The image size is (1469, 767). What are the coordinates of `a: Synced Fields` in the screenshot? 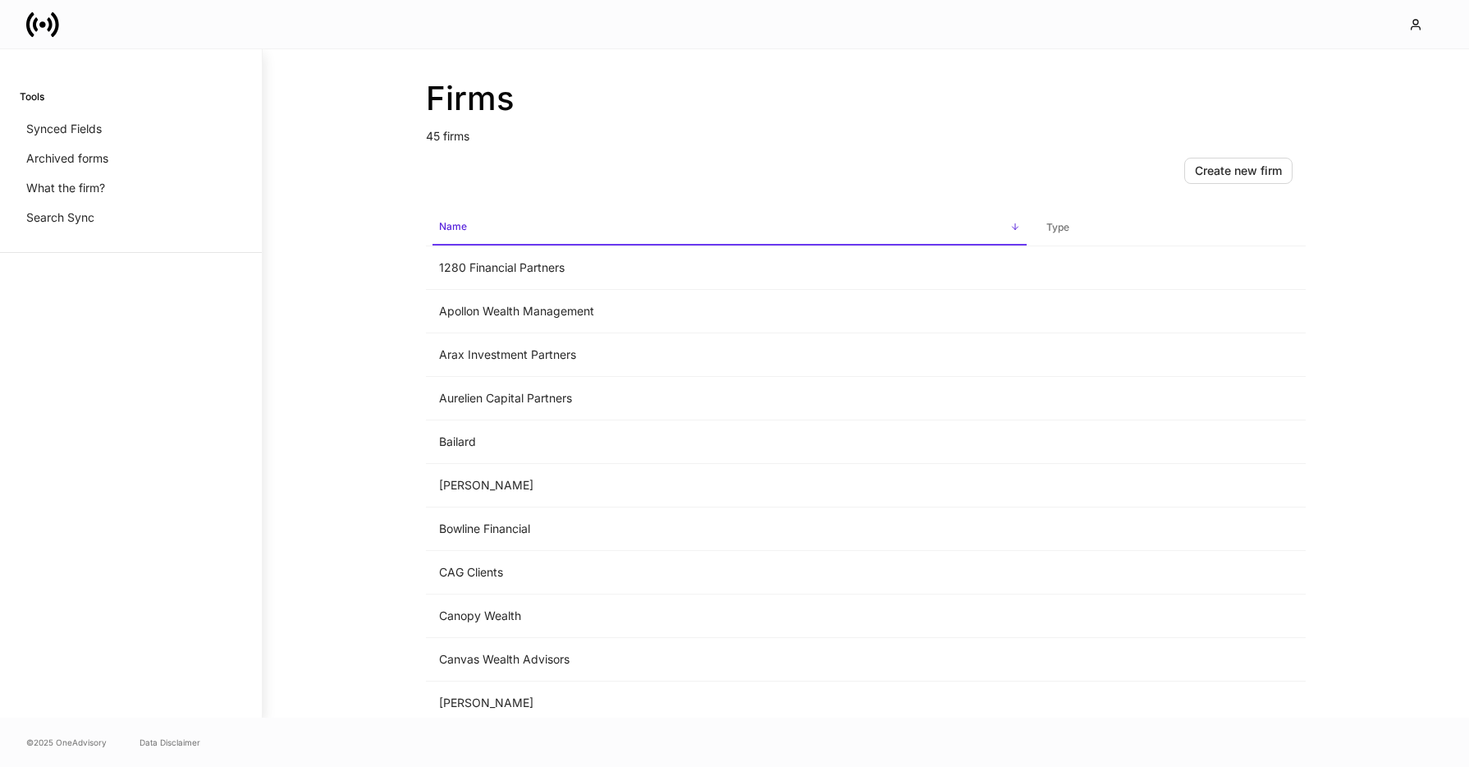 It's located at (131, 129).